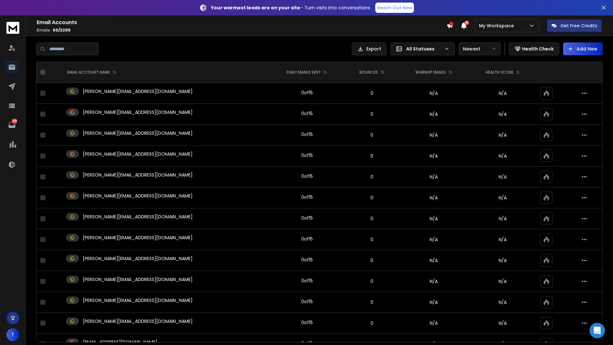  Describe the element at coordinates (14, 121) in the screenshot. I see `p: 1461` at that location.